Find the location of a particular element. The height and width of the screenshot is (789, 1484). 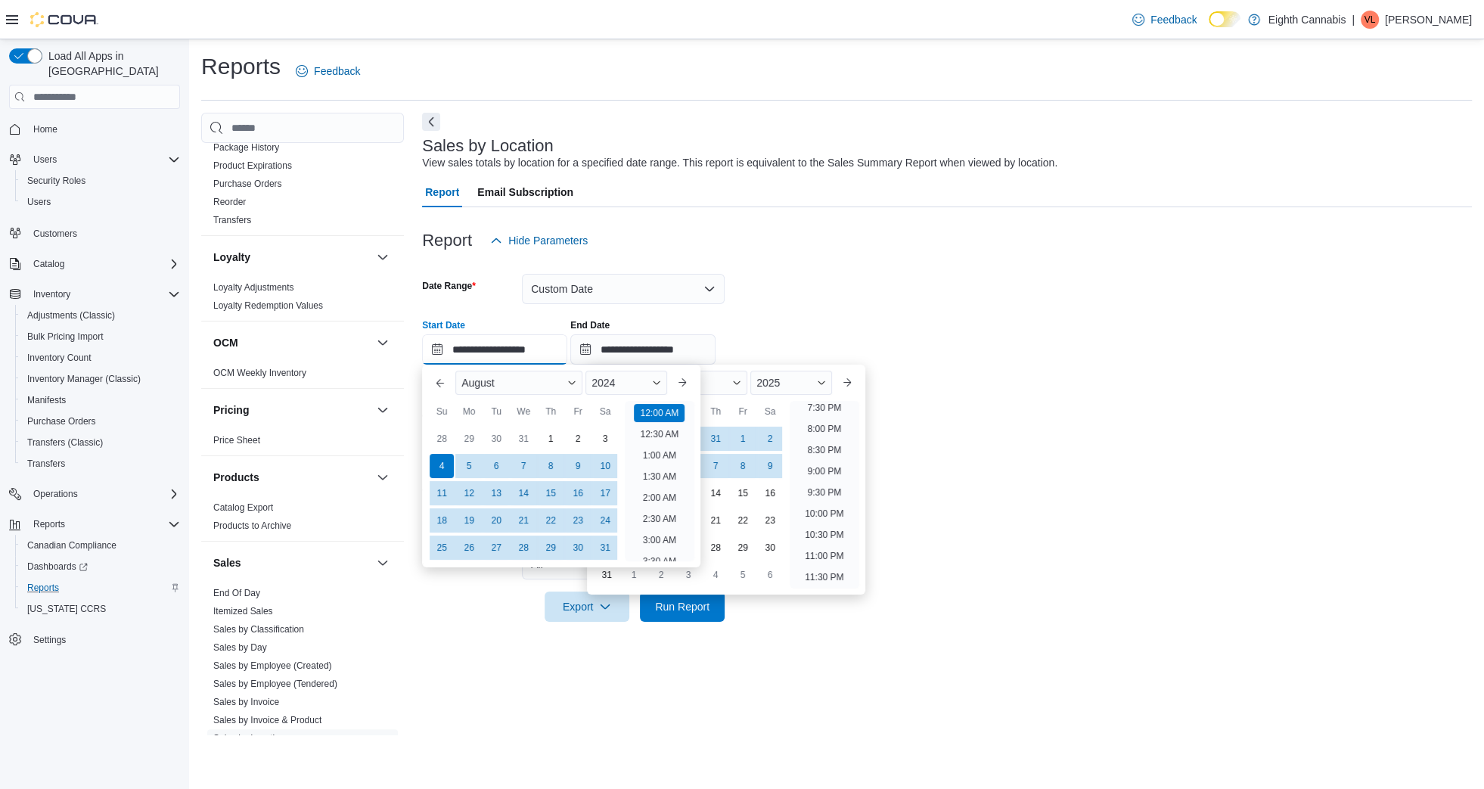

div: day-14 is located at coordinates (523, 493).